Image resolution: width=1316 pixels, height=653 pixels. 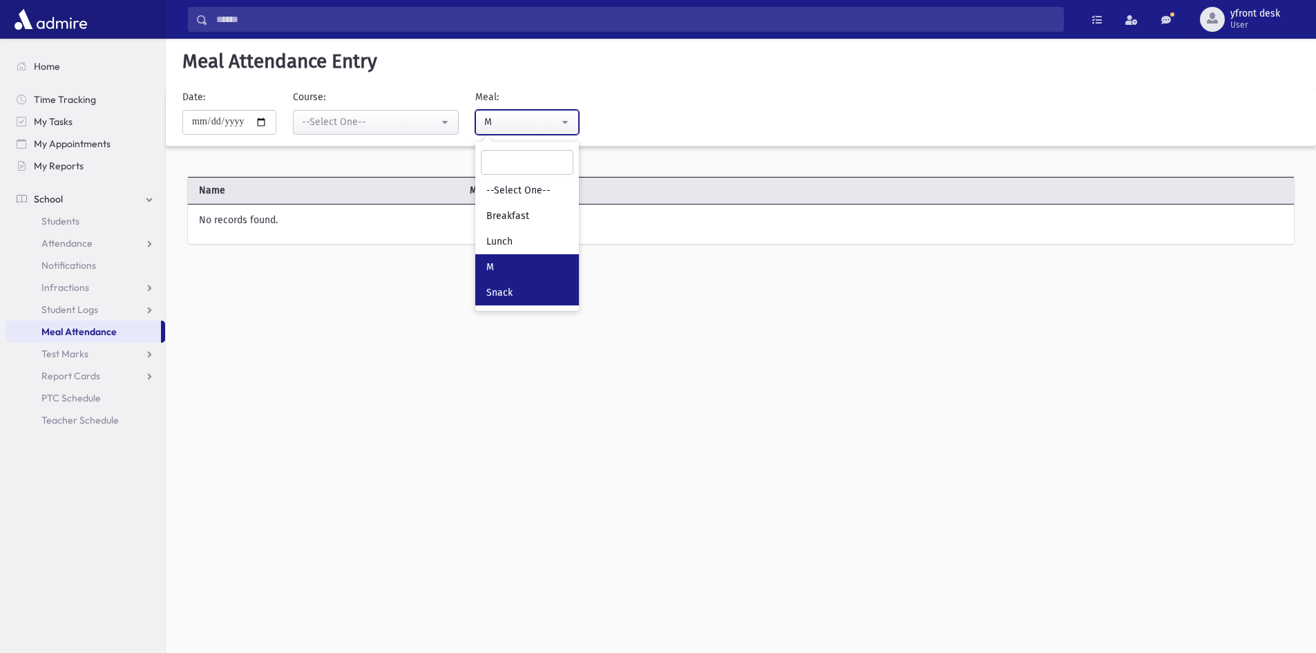 I want to click on a: My Tasks, so click(x=85, y=122).